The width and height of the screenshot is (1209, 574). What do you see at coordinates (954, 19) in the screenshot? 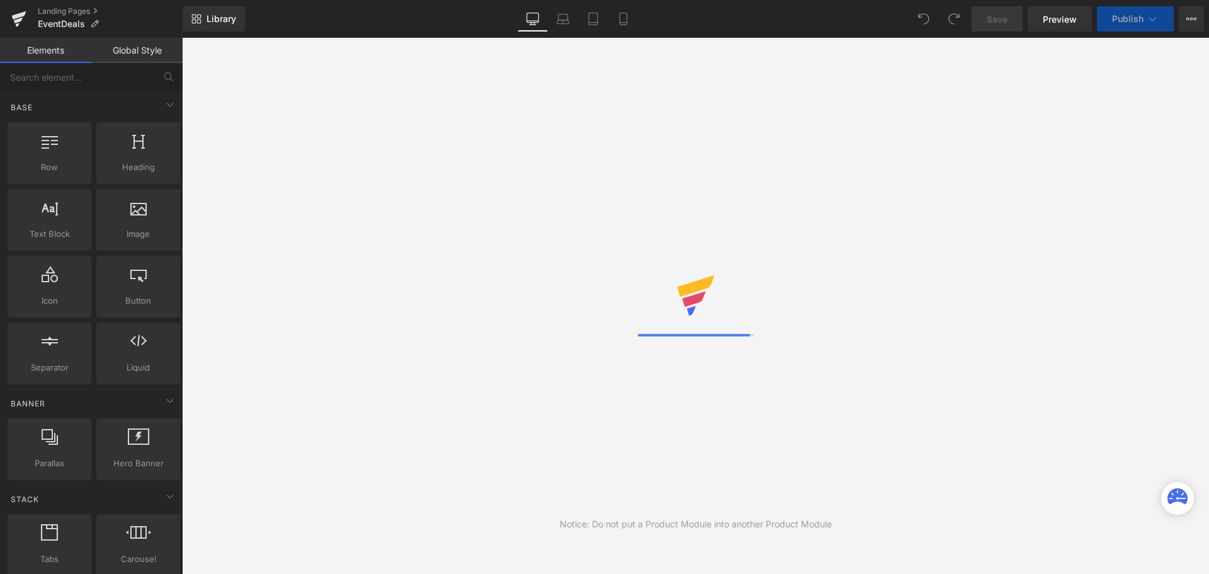
I see `button: Redo` at bounding box center [954, 19].